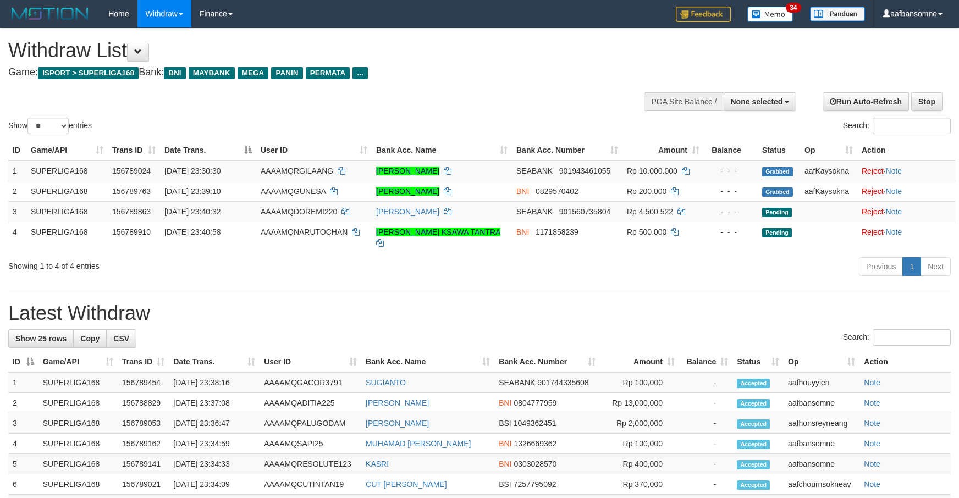 This screenshot has width=959, height=498. What do you see at coordinates (912, 338) in the screenshot?
I see `input: Search:` at bounding box center [912, 338].